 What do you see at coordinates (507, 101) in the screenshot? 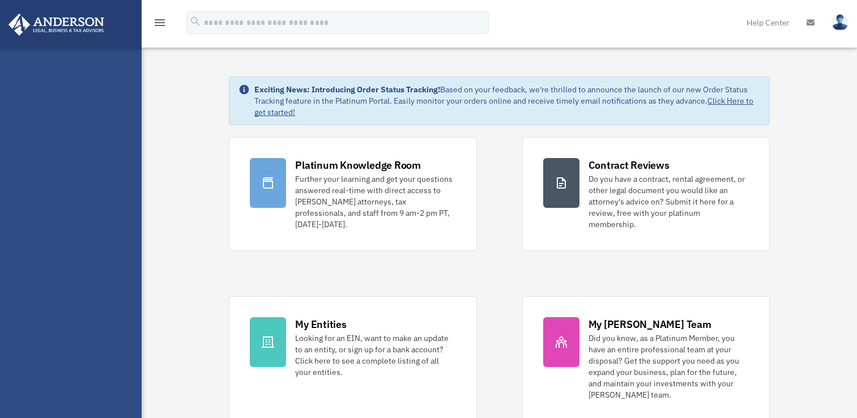
I see `div: Based on your feedback, we're thrilled to announce the launch of our new Order Status Tracking fe...` at bounding box center [507, 101].